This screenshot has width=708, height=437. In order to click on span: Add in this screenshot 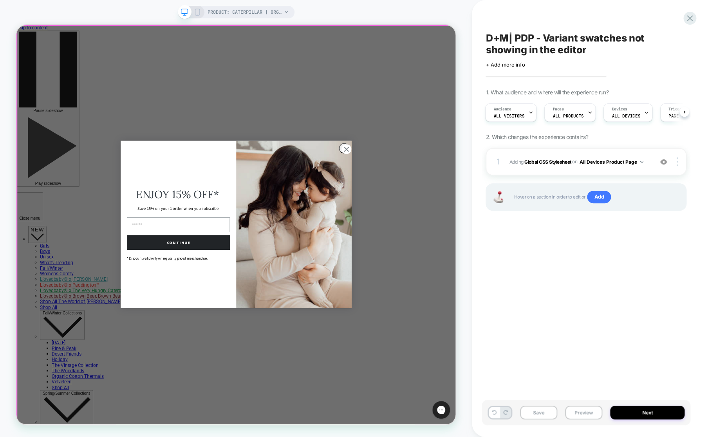, I will do `click(599, 197)`.